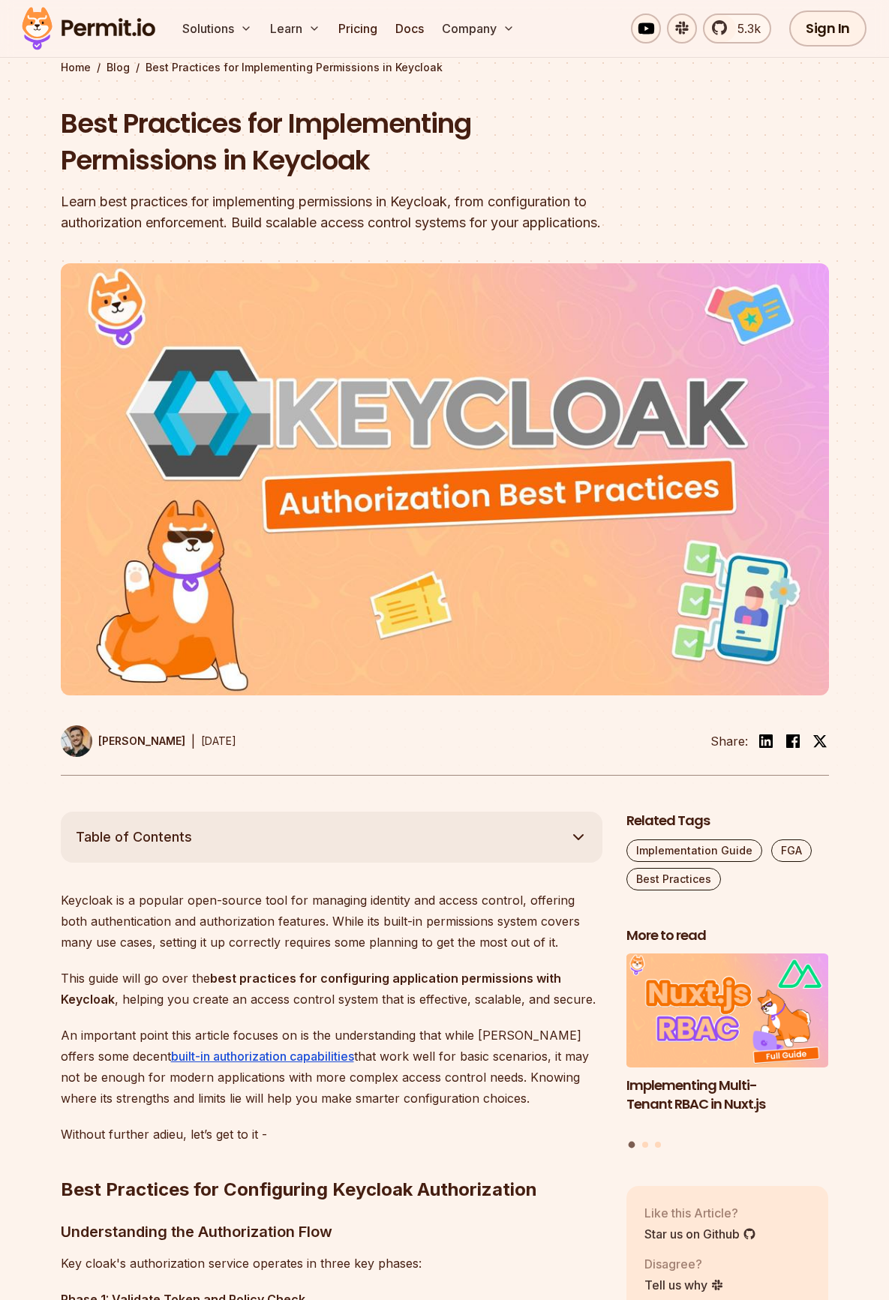 Image resolution: width=889 pixels, height=1300 pixels. Describe the element at coordinates (332, 1135) in the screenshot. I see `p: Without further adieu, let’s get to it -` at that location.